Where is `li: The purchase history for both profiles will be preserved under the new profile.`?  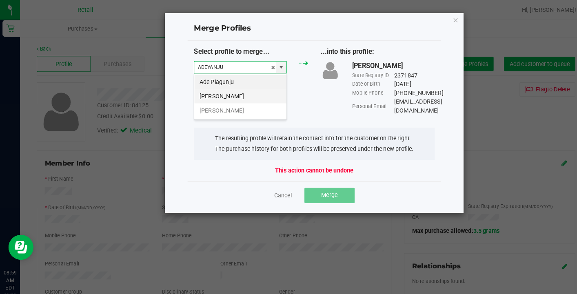 li: The purchase history for both profiles will be preserved under the new profile. is located at coordinates (306, 145).